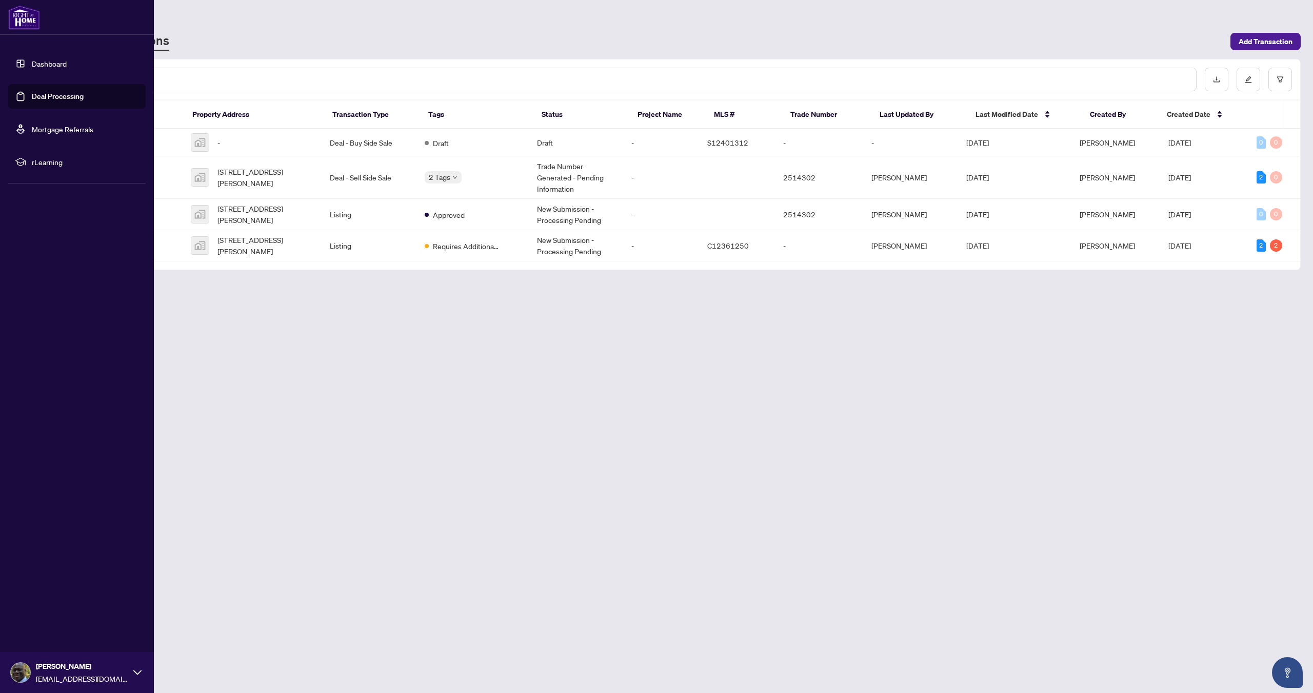 The width and height of the screenshot is (1313, 693). Describe the element at coordinates (57, 96) in the screenshot. I see `a: Deal Processing` at that location.